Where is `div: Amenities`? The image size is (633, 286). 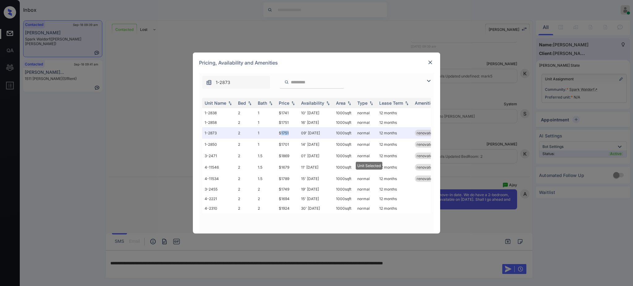 div: Amenities is located at coordinates (425, 103).